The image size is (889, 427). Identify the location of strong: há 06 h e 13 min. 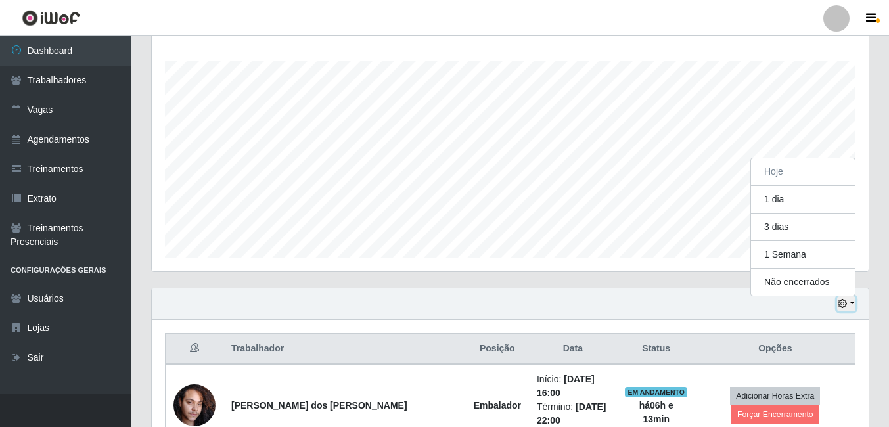
(656, 412).